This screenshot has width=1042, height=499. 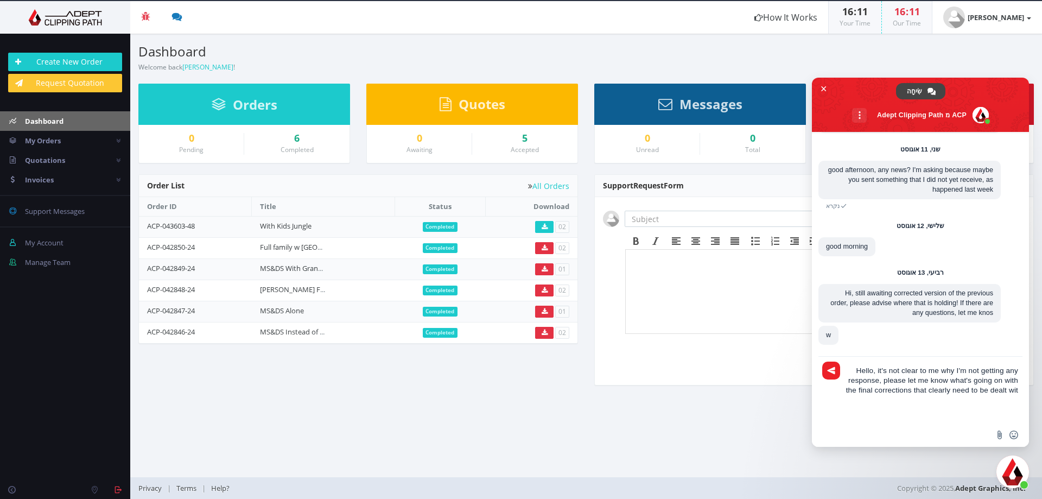 What do you see at coordinates (912, 303) in the screenshot?
I see `span: Hi, still awaiting corrected version of the previous order, please advise where that is holding! ...` at bounding box center [912, 303].